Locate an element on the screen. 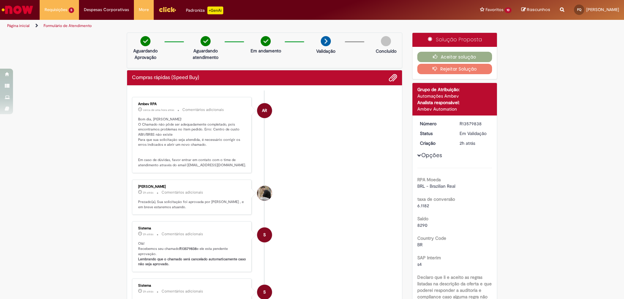 This screenshot has height=299, width=624. span: Despesas Corporativas is located at coordinates (106, 10).